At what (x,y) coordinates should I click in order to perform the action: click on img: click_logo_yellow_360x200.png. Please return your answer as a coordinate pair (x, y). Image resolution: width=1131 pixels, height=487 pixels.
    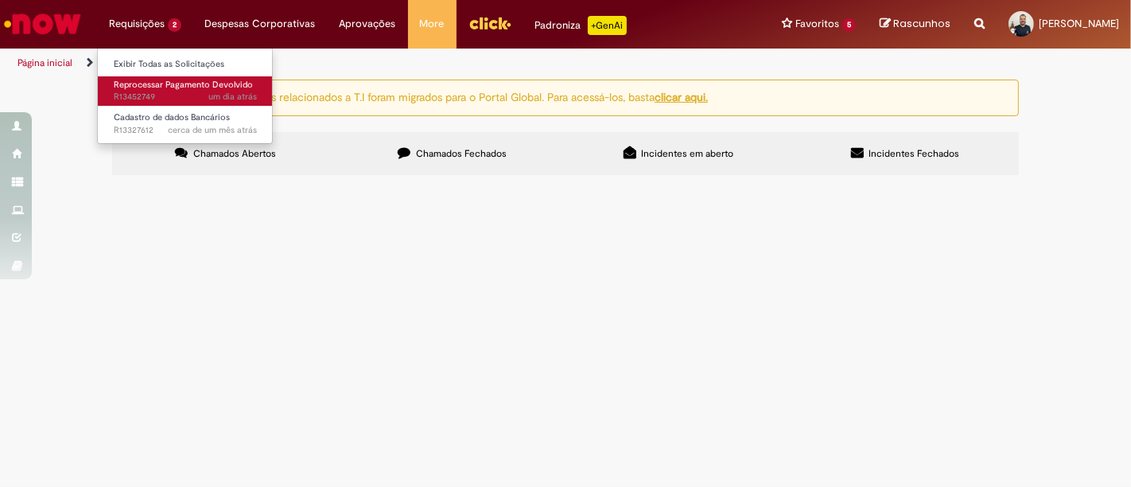
    Looking at the image, I should click on (490, 23).